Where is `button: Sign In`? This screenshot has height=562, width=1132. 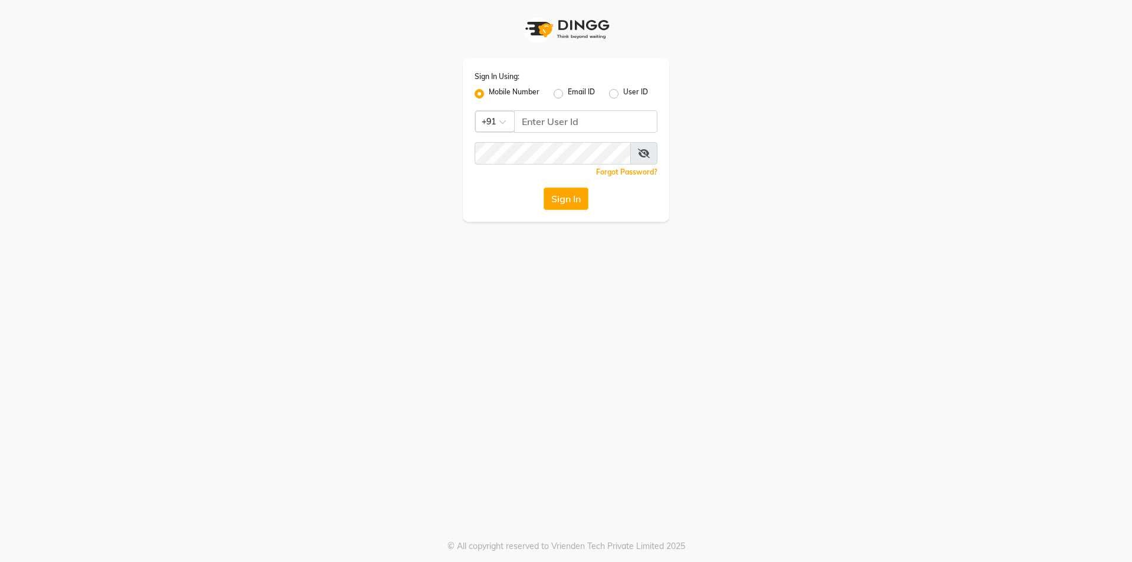
button: Sign In is located at coordinates (566, 199).